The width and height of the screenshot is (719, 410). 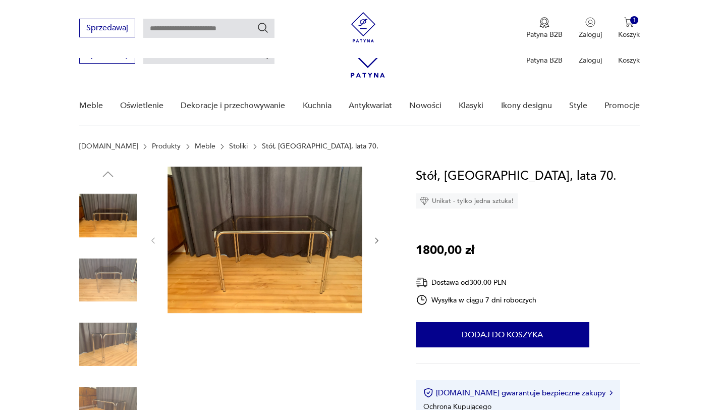 I want to click on a: Style, so click(x=578, y=105).